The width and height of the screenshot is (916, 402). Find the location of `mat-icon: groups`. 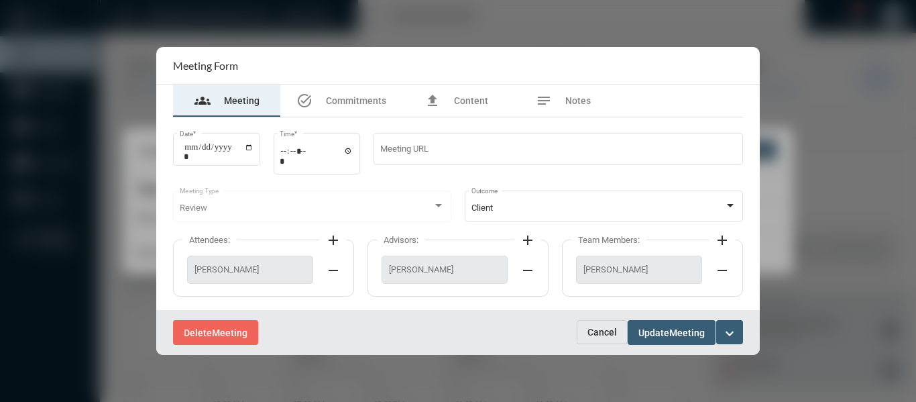

mat-icon: groups is located at coordinates (203, 101).